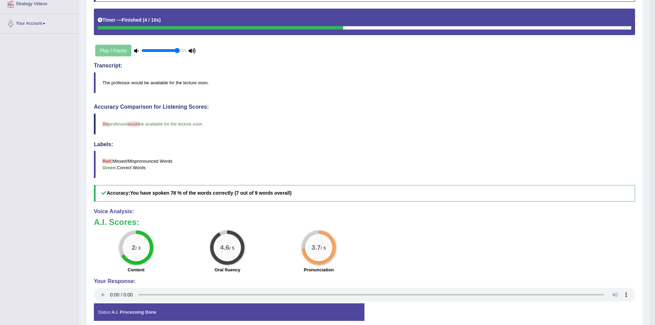 This screenshot has width=655, height=325. Describe the element at coordinates (364, 82) in the screenshot. I see `blockquote: The professor would be available for the lecture soon.` at that location.